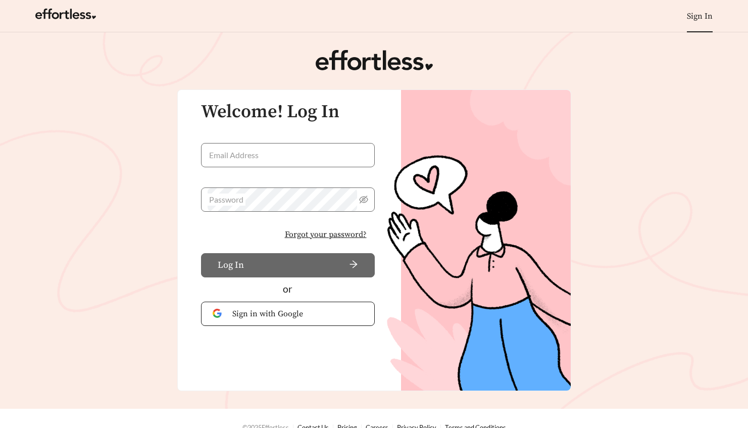 This screenshot has height=428, width=748. I want to click on span: eye-invisible, so click(363, 199).